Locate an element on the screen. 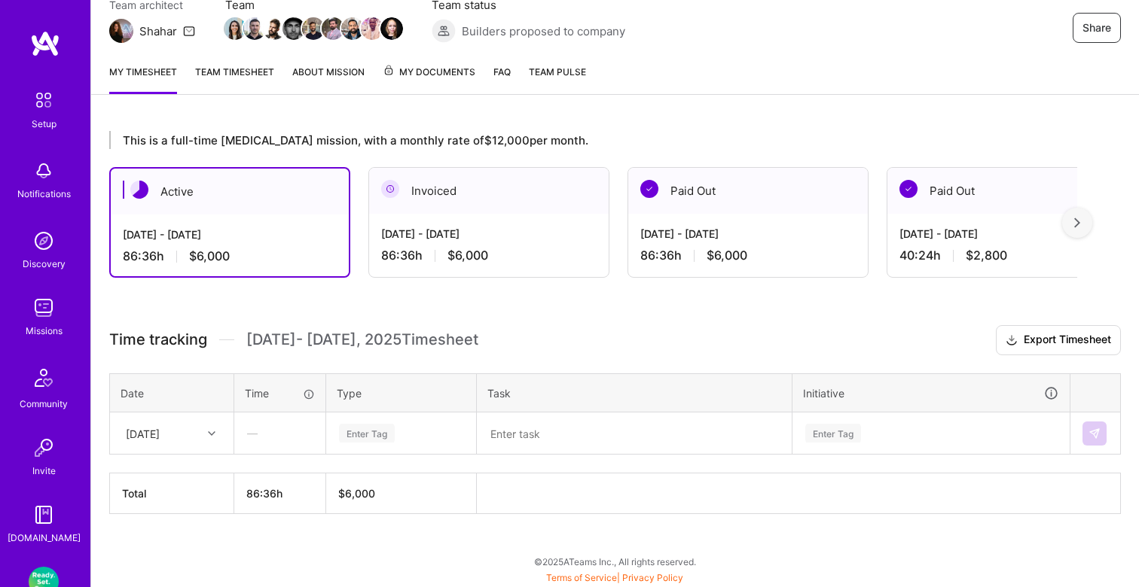 The height and width of the screenshot is (587, 1139). img: Builders proposed to company is located at coordinates (444, 31).